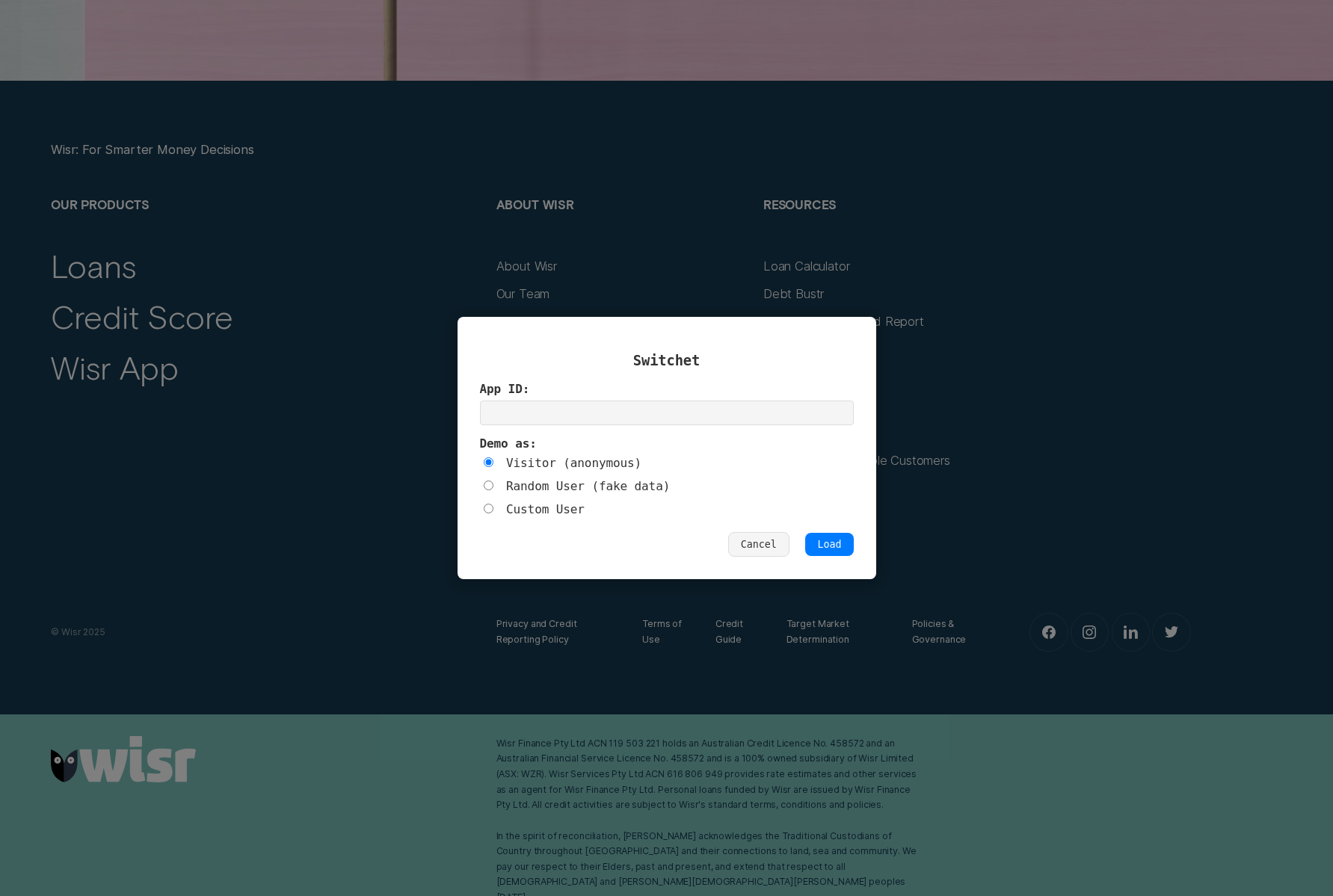  I want to click on button: Load, so click(828, 544).